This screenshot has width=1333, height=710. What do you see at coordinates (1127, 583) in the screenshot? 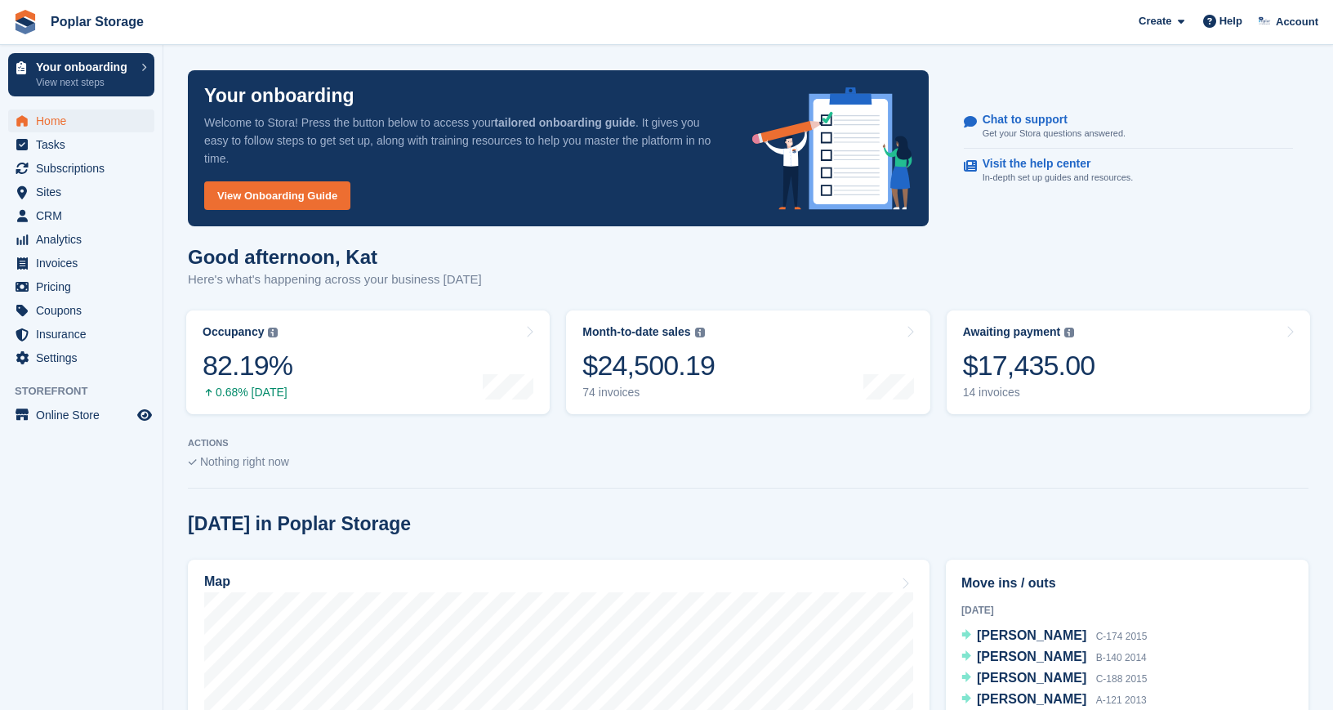
I see `h2: Move ins / outs` at bounding box center [1127, 583].